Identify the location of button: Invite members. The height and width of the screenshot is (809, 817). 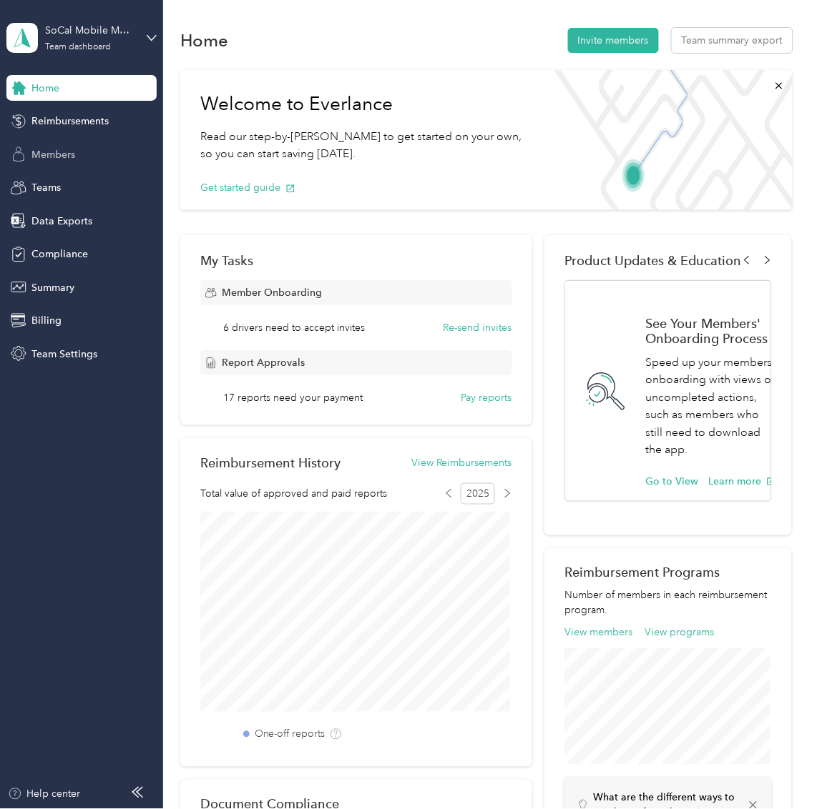
(613, 40).